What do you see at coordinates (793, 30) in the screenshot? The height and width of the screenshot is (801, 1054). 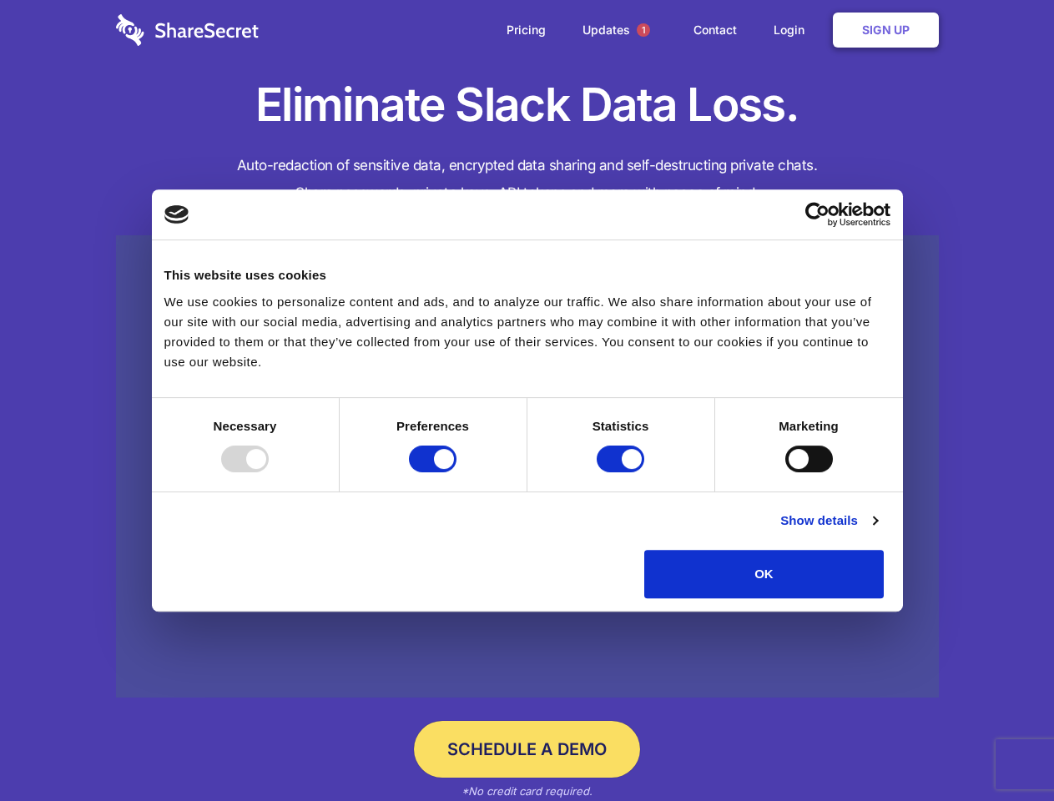 I see `a: Login` at bounding box center [793, 30].